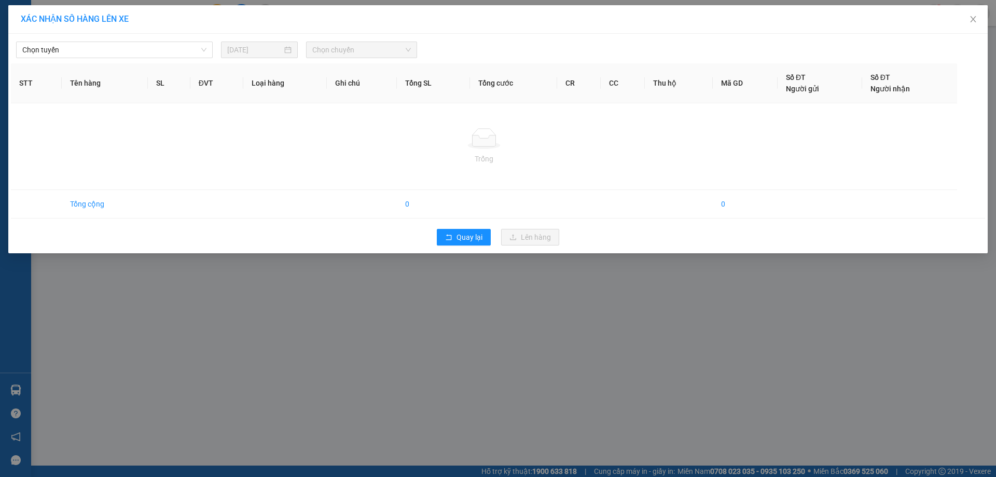 Image resolution: width=996 pixels, height=477 pixels. I want to click on th: SL, so click(169, 83).